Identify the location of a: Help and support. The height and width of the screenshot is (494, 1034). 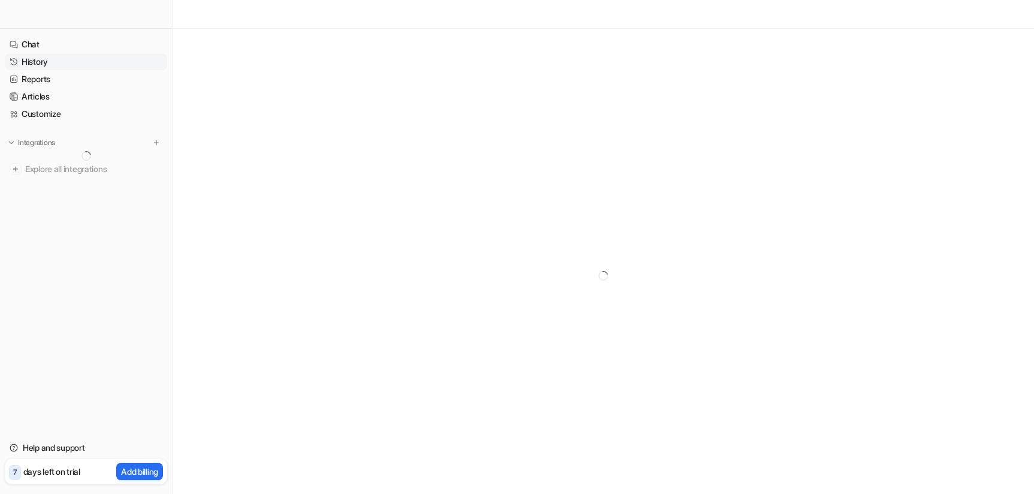
(86, 448).